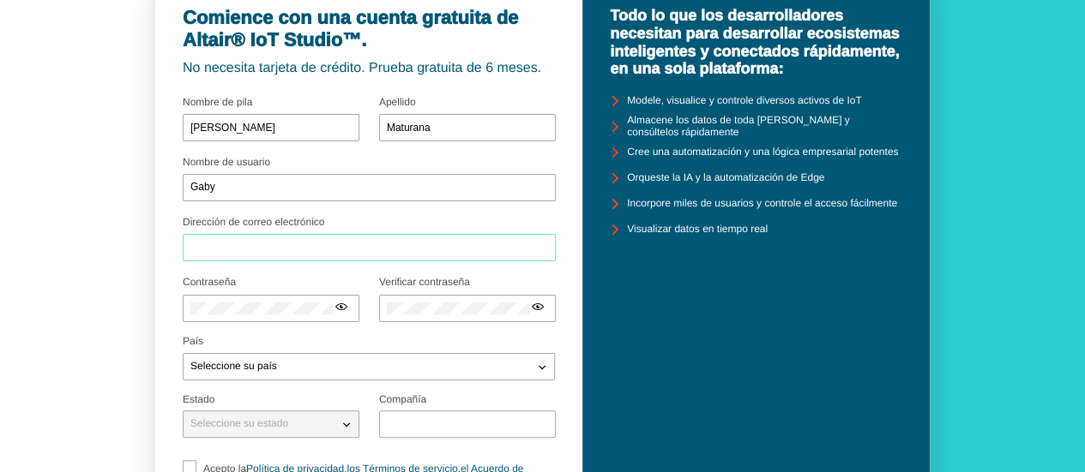 Image resolution: width=1085 pixels, height=472 pixels. I want to click on font: Verificar contraseña, so click(424, 282).